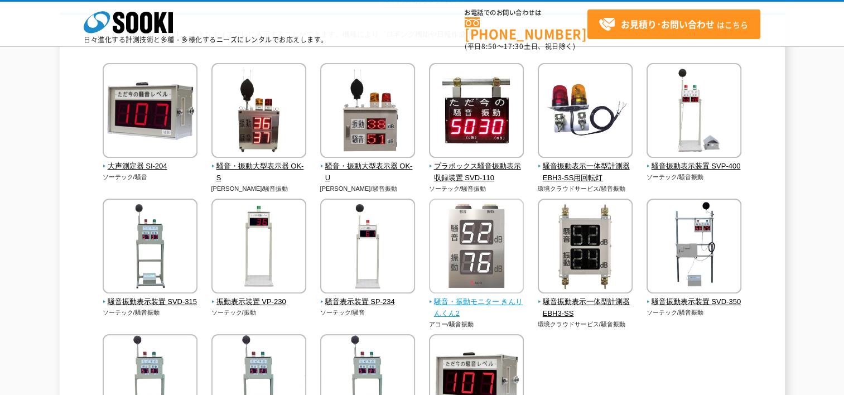 The height and width of the screenshot is (395, 844). I want to click on a: 大声測定器 SI-204, so click(150, 161).